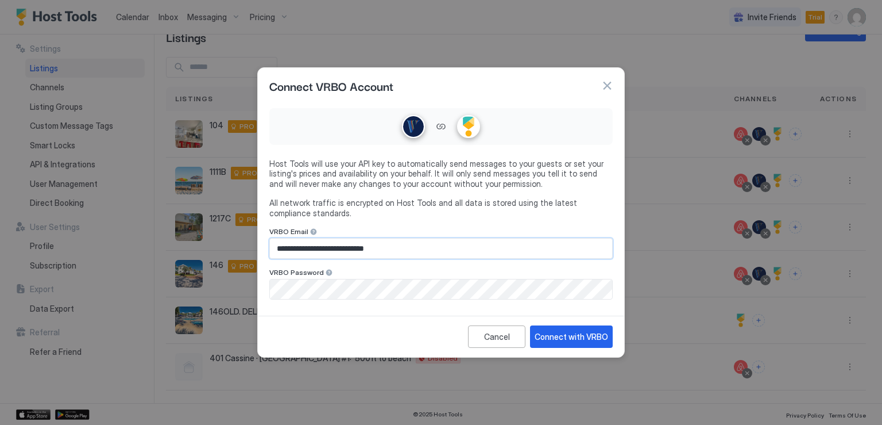 The width and height of the screenshot is (882, 425). Describe the element at coordinates (572, 336) in the screenshot. I see `div: Connect with VRBO` at that location.